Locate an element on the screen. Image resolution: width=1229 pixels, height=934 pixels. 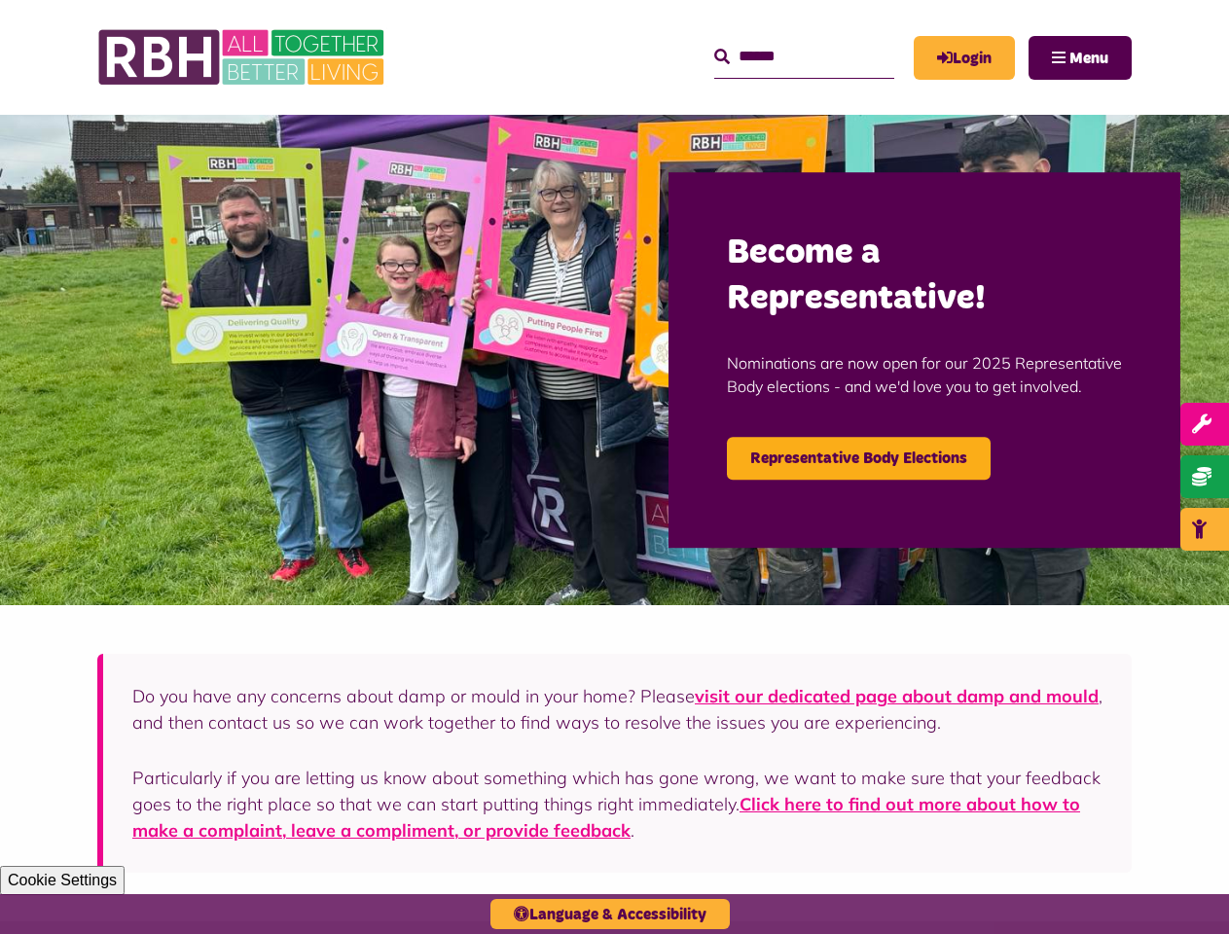
button: Language & Accessibility is located at coordinates (610, 914).